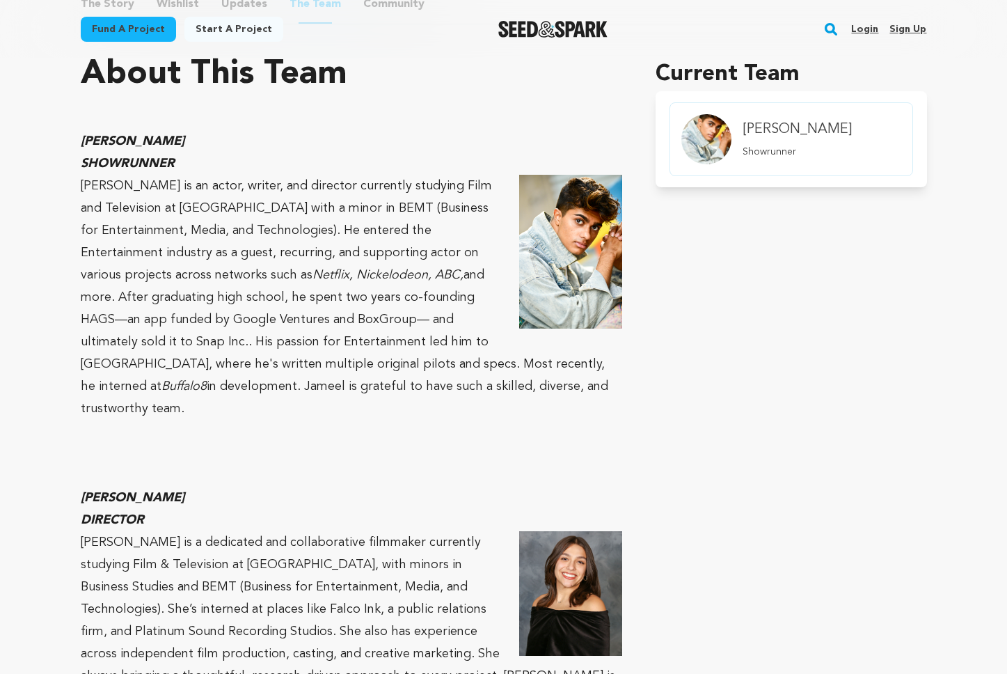 The height and width of the screenshot is (674, 1007). I want to click on img: Seed&Spark Logo Dark Mode, so click(553, 29).